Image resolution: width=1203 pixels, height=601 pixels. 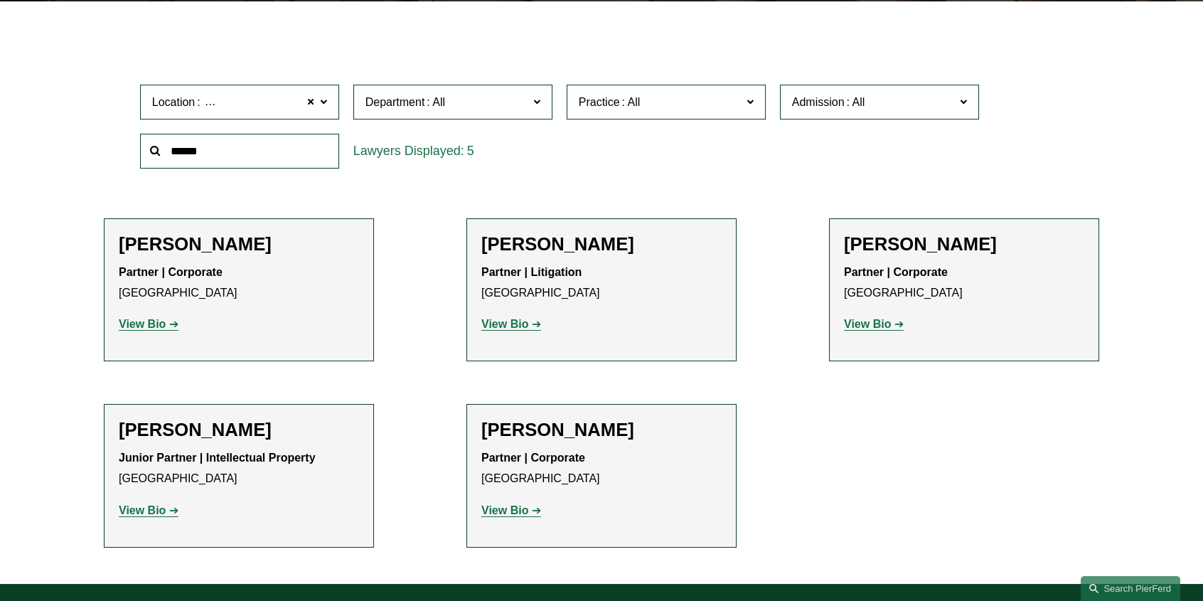 I want to click on span: 5, so click(x=471, y=151).